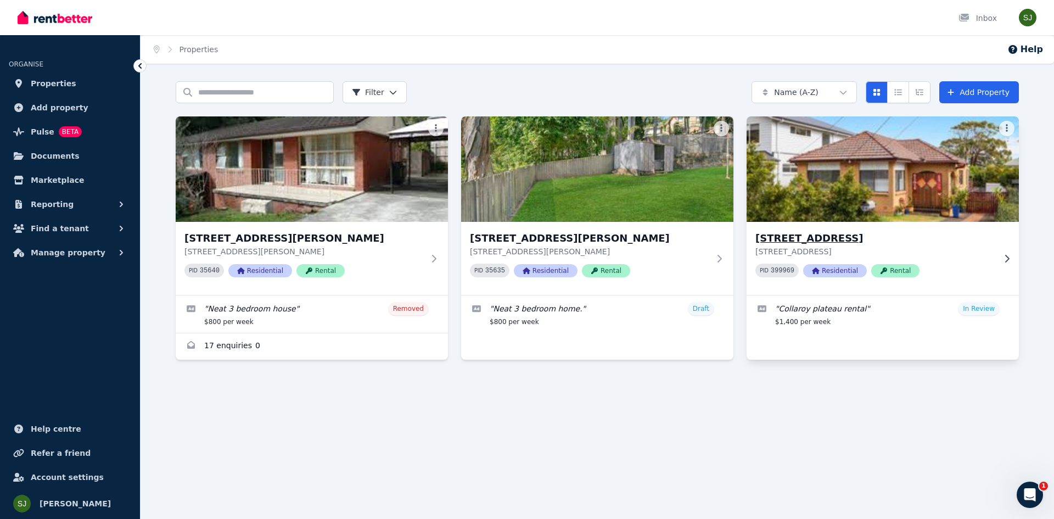 This screenshot has width=1054, height=519. Describe the element at coordinates (60, 228) in the screenshot. I see `span: Find a tenant` at that location.